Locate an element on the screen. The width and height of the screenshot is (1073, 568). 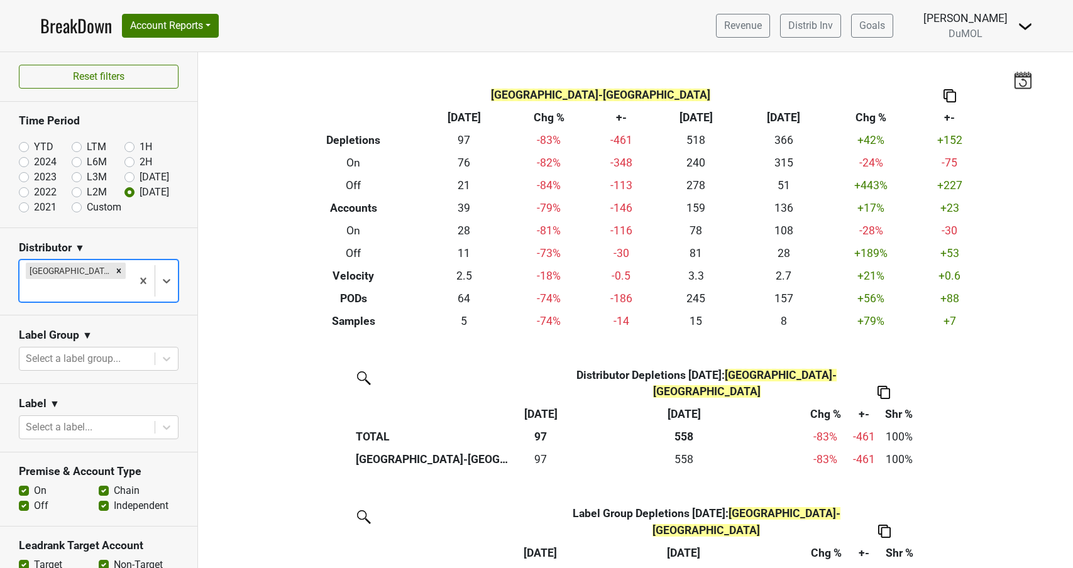
label: 2023 is located at coordinates (45, 177).